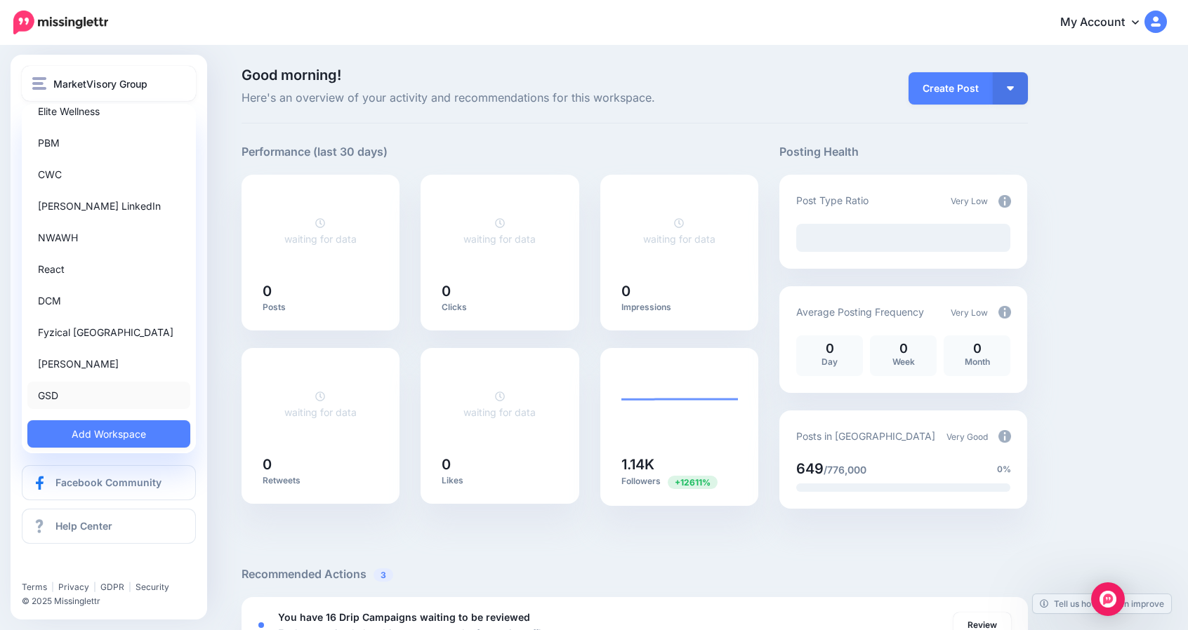 This screenshot has height=630, width=1188. I want to click on p: Followers, so click(680, 482).